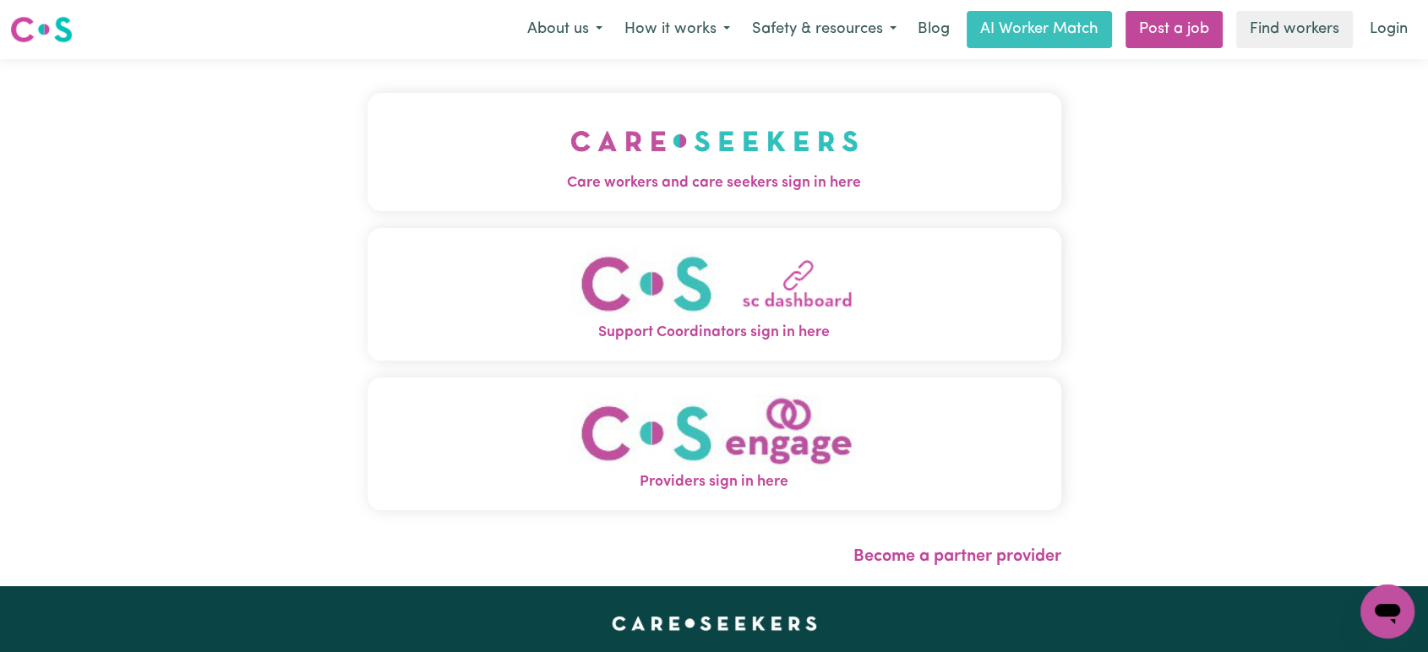  I want to click on button: About us, so click(565, 30).